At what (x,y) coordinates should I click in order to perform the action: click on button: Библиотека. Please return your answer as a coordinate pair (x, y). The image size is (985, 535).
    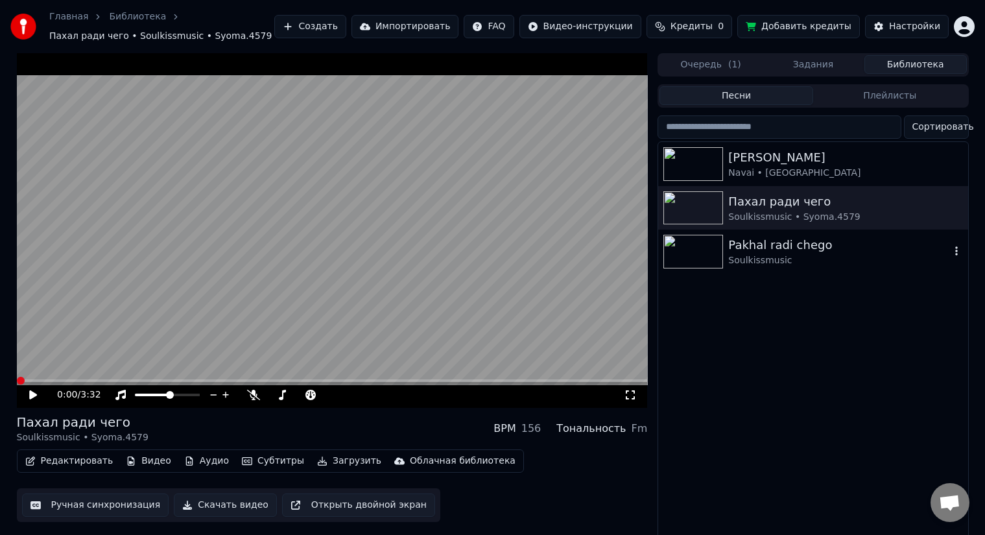
    Looking at the image, I should click on (915, 64).